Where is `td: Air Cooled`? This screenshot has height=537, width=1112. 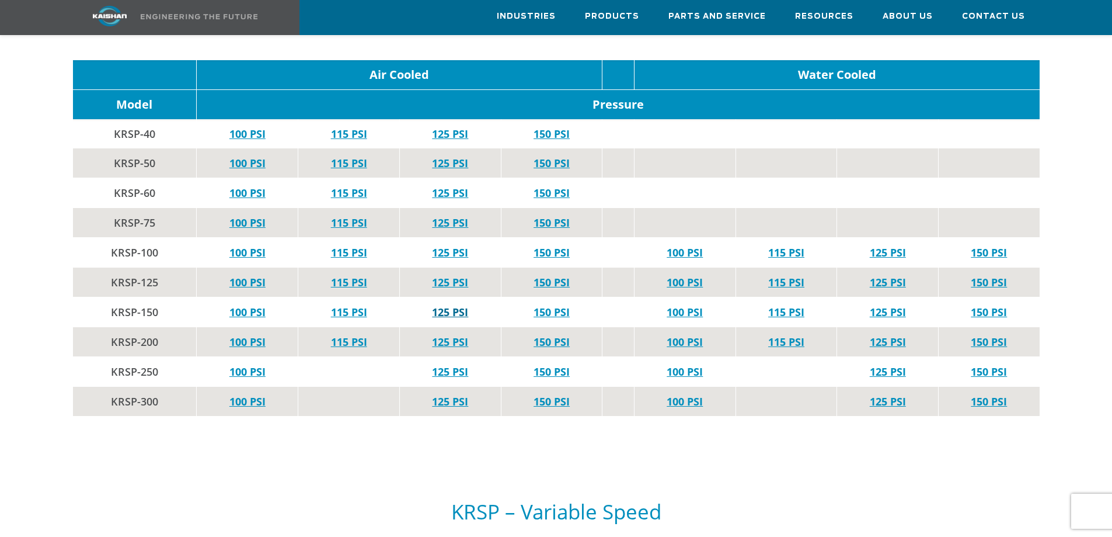 td: Air Cooled is located at coordinates (399, 75).